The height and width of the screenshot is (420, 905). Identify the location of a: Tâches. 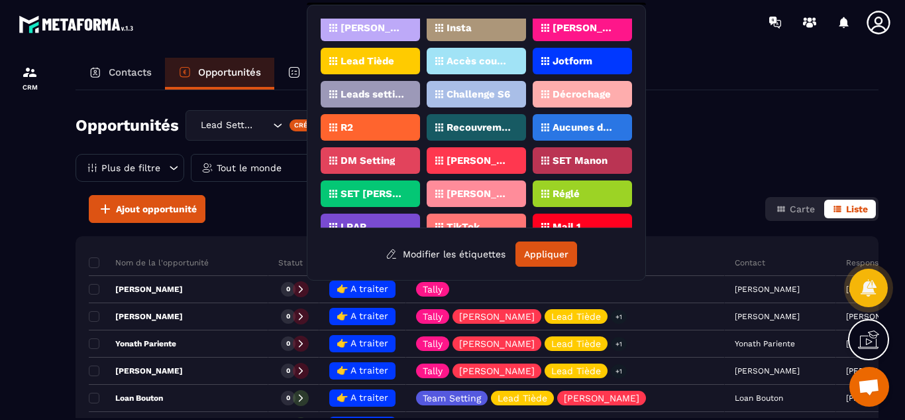
(314, 74).